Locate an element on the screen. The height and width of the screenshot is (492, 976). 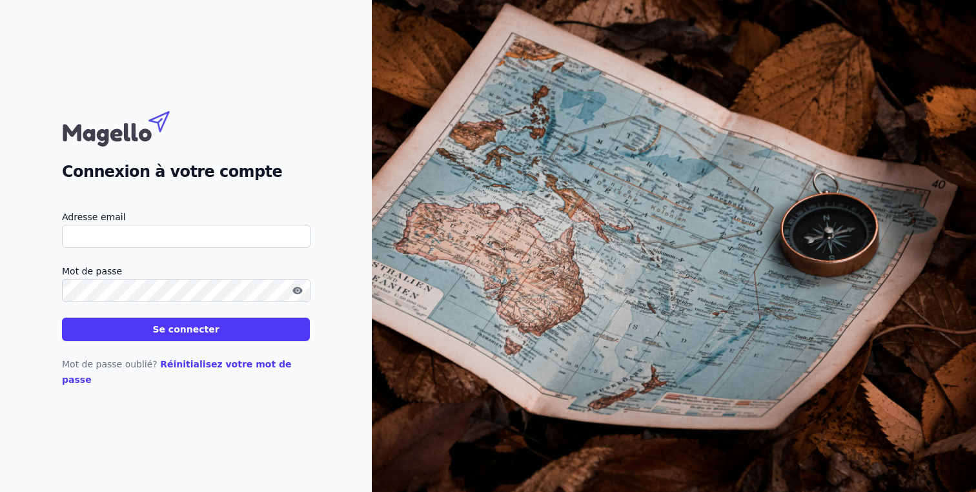
button: Se connecter is located at coordinates (186, 329).